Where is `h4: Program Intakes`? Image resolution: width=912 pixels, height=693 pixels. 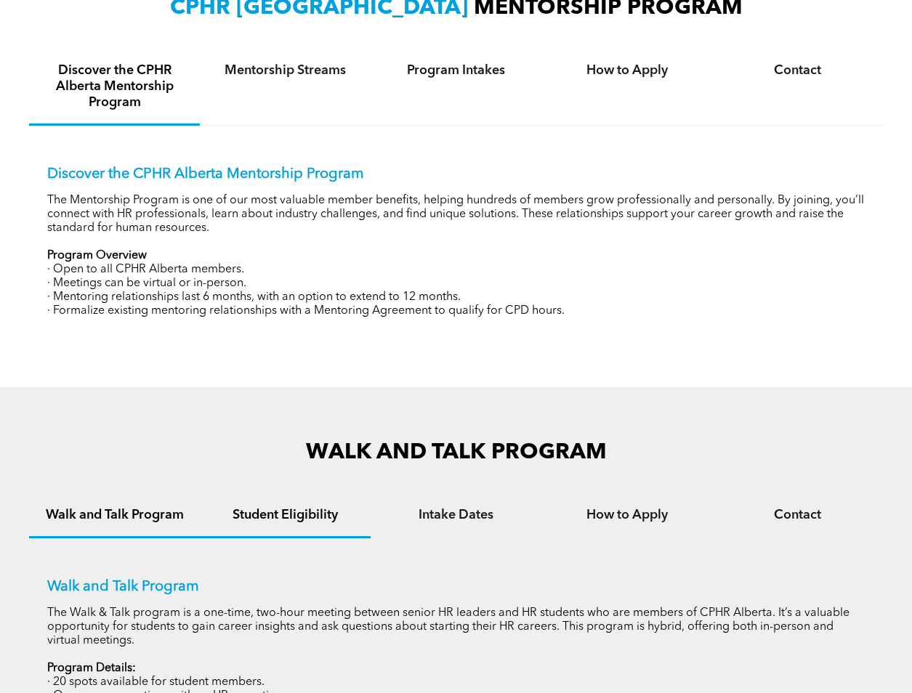
h4: Program Intakes is located at coordinates (456, 70).